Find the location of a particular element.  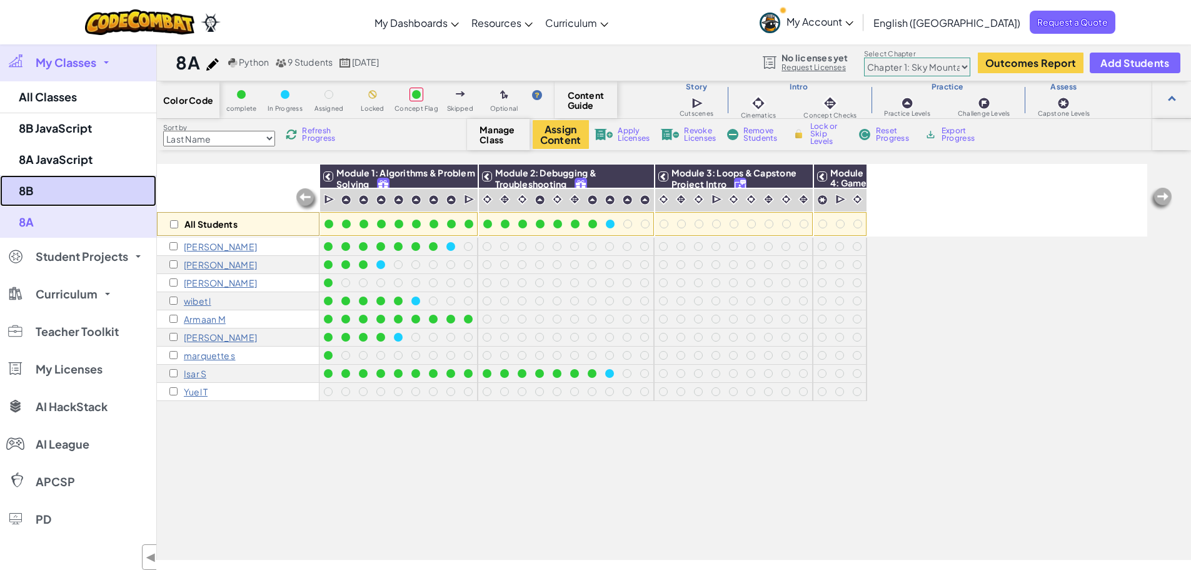

span: Module 4: Game Design & Capstone Project is located at coordinates (852, 193).